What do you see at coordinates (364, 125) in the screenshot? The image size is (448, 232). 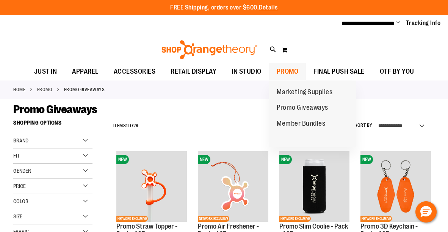 I see `label: Sort By` at bounding box center [364, 125].